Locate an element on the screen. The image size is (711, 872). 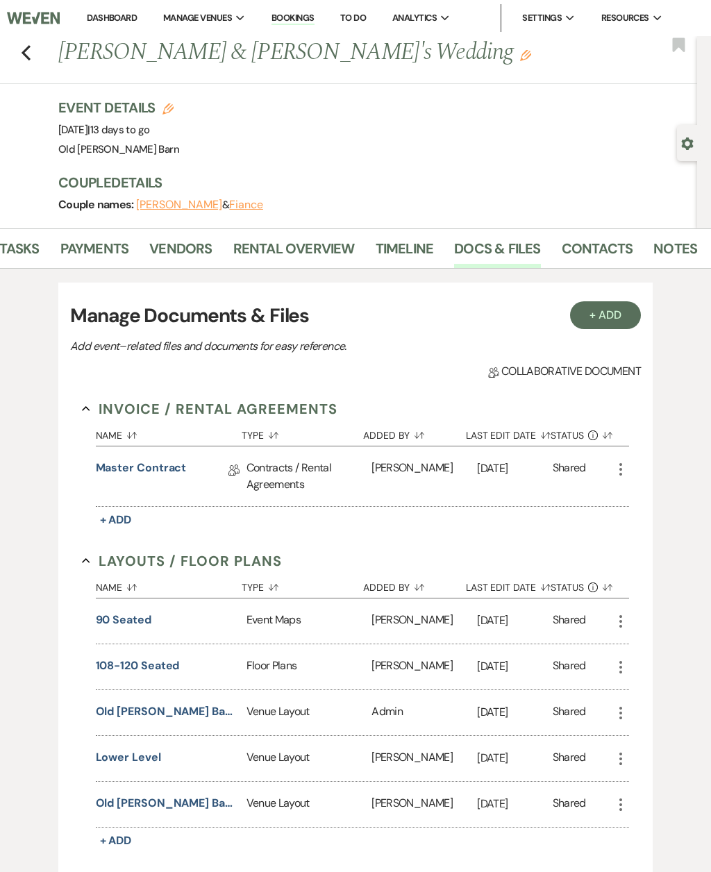
img: Weven Logo is located at coordinates (33, 18).